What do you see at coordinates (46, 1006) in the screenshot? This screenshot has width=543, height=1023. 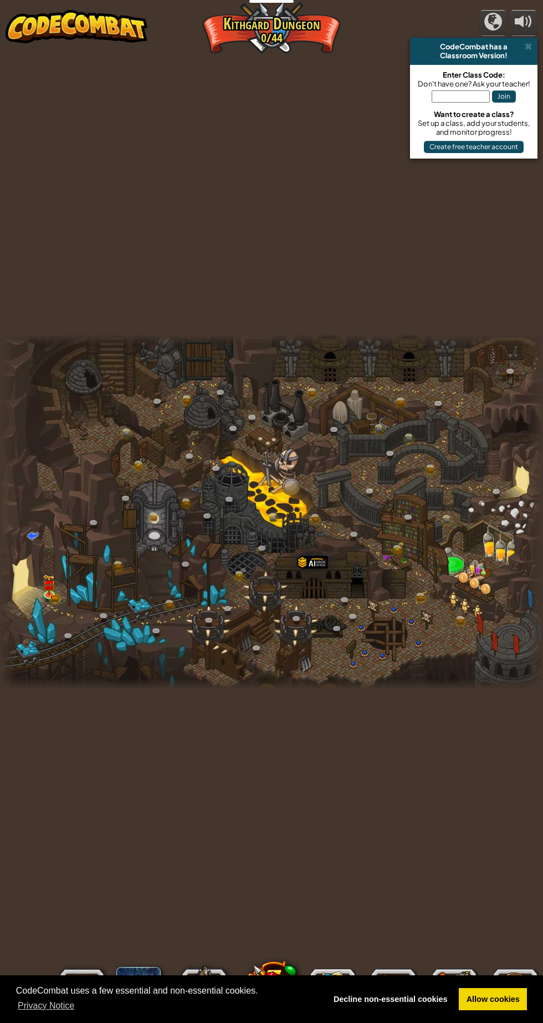 I see `a: learn more about cookies` at bounding box center [46, 1006].